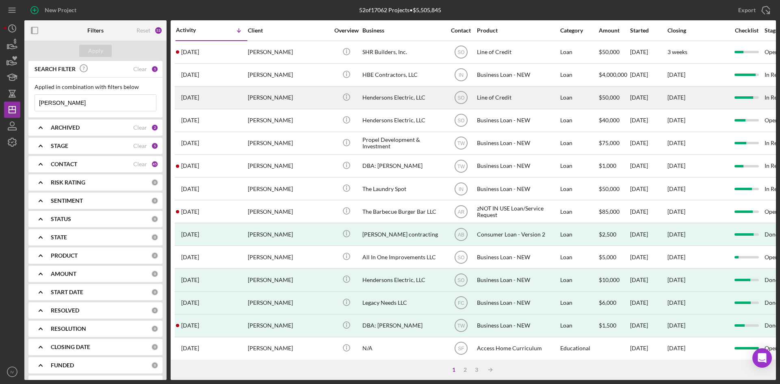  I want to click on div: Hendersons Electric, LLC, so click(403, 120).